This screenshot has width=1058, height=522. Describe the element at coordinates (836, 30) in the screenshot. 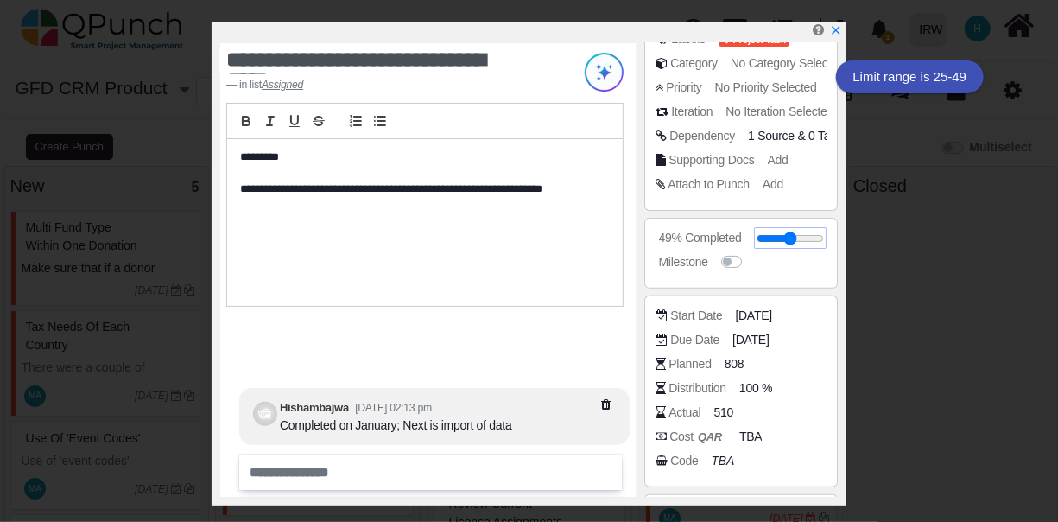

I see `svg: x` at that location.